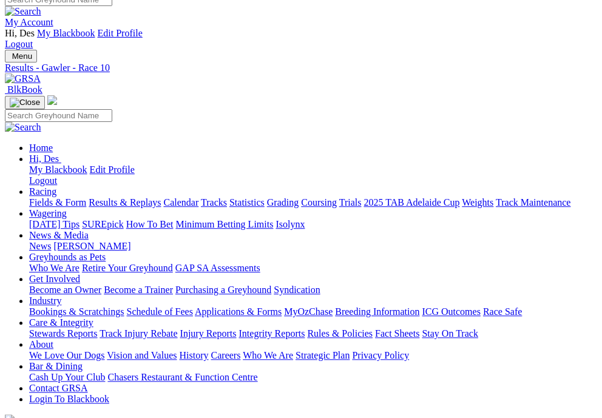  What do you see at coordinates (313, 175) in the screenshot?
I see `div: Hi, Des` at bounding box center [313, 175].